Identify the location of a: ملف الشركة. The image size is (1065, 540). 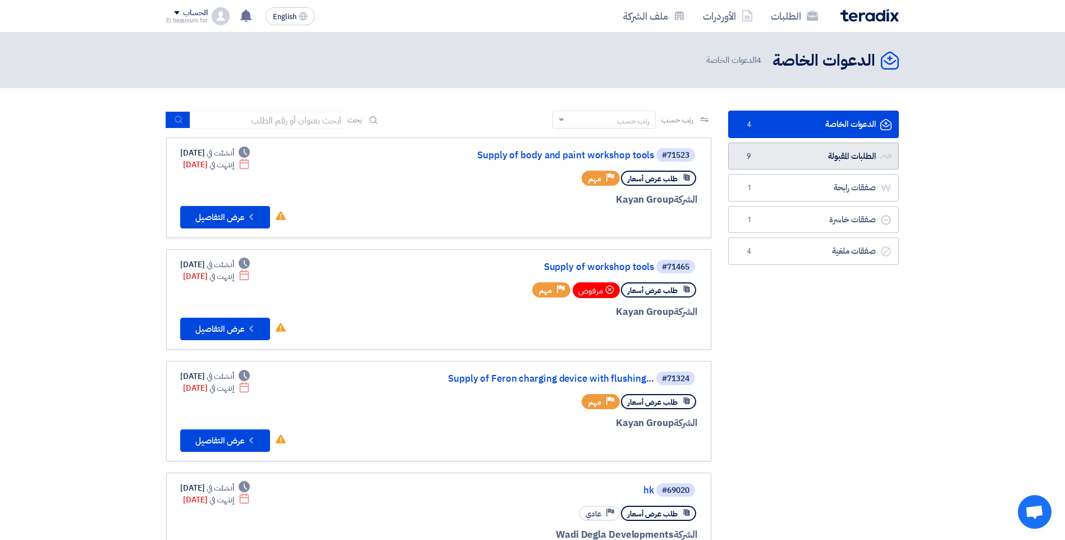
(654, 16).